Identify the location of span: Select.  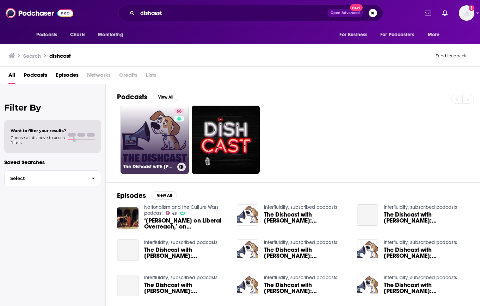
(45, 178).